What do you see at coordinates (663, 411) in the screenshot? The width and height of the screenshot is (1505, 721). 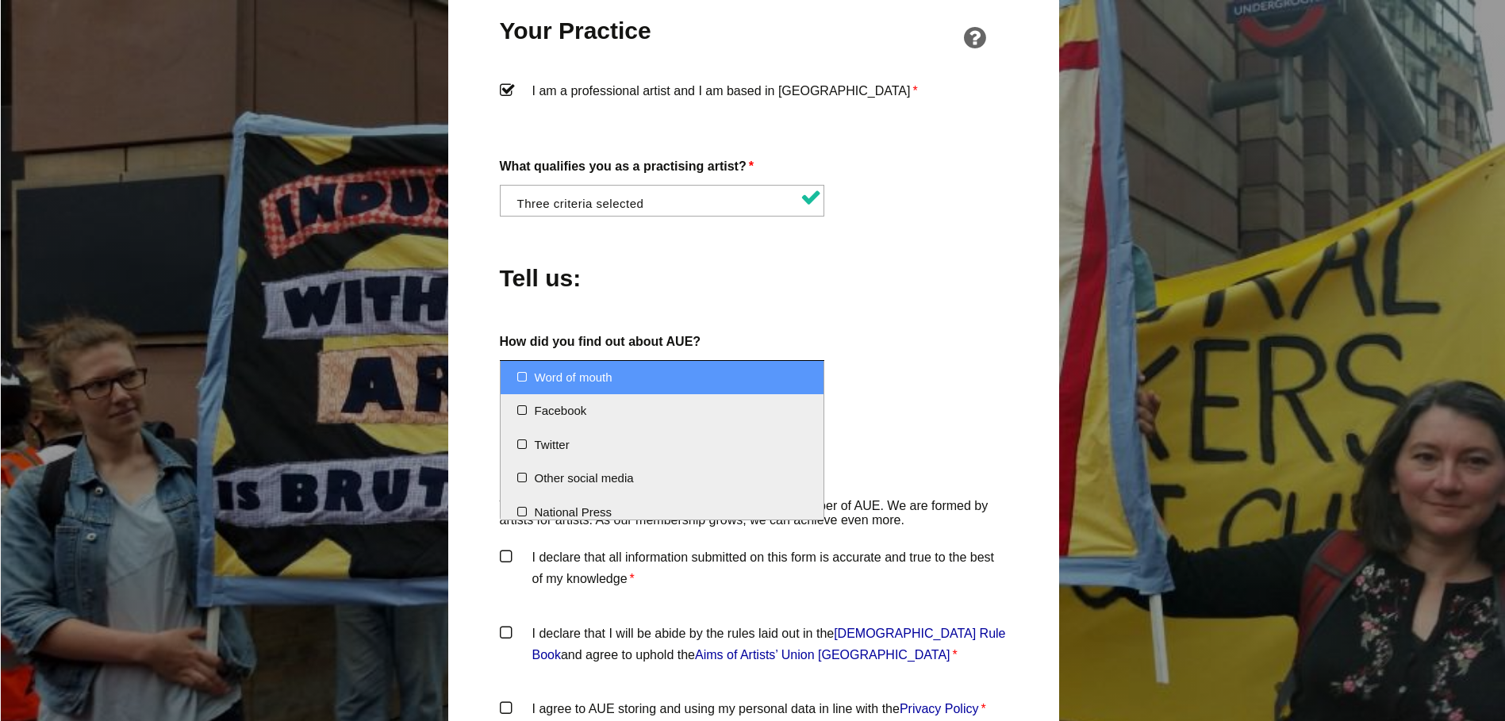 I see `li: Facebook` at bounding box center [663, 411].